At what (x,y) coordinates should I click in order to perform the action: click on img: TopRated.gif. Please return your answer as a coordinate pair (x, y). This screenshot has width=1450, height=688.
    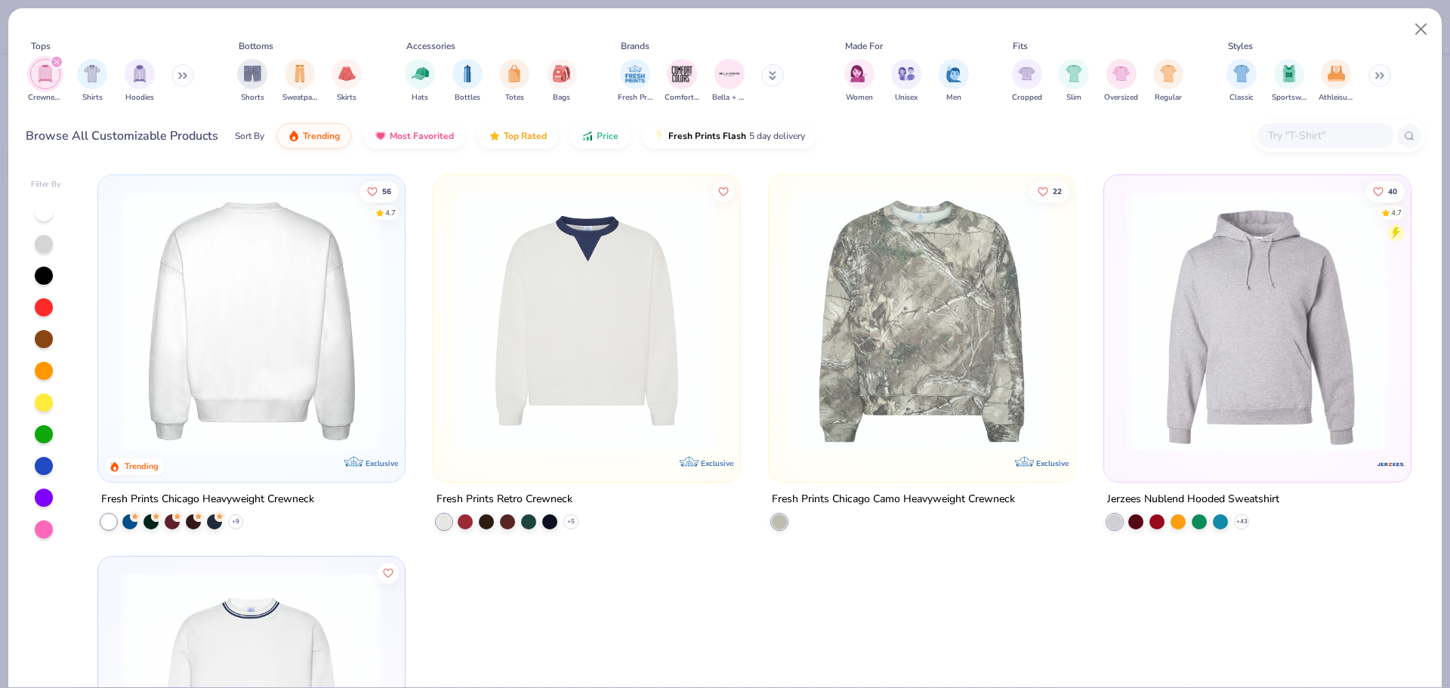
    Looking at the image, I should click on (495, 136).